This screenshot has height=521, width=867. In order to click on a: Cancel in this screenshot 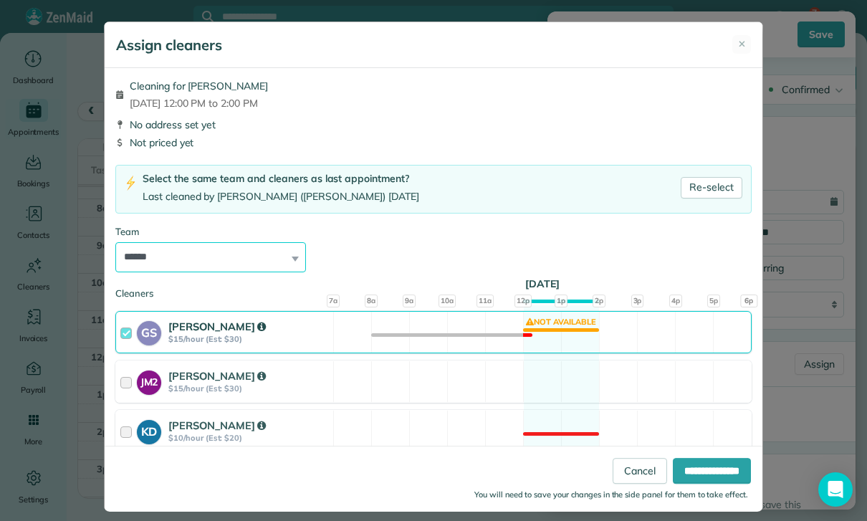, I will do `click(640, 471)`.